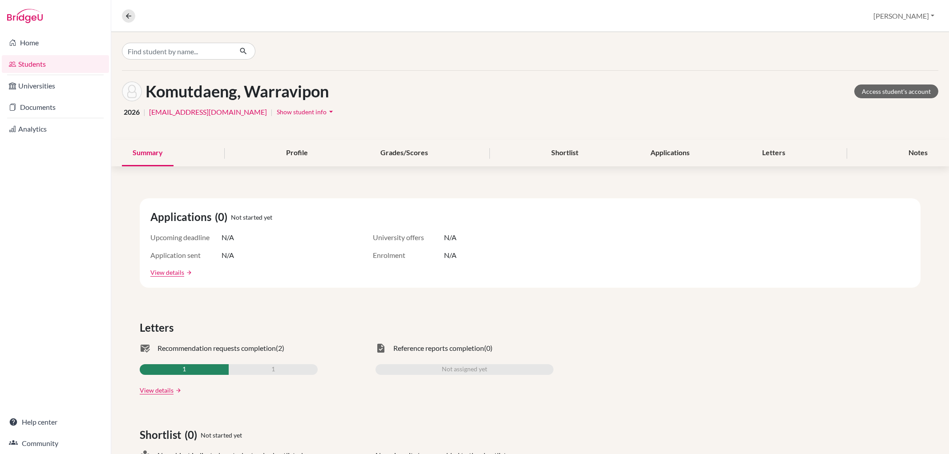 This screenshot has height=454, width=949. What do you see at coordinates (162, 435) in the screenshot?
I see `span: Shortlist` at bounding box center [162, 435].